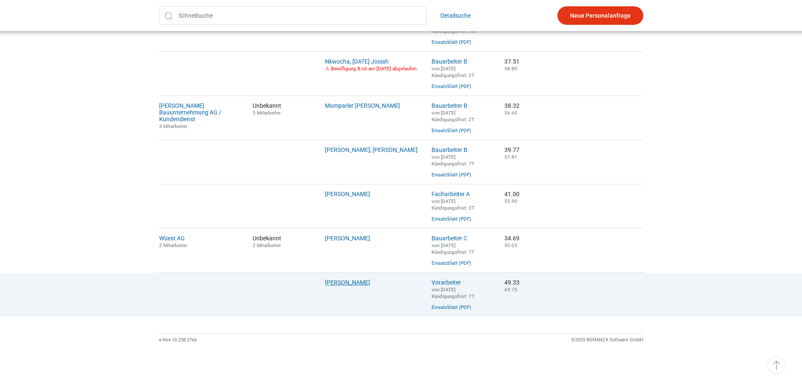 This screenshot has height=391, width=802. I want to click on small: 50.03, so click(511, 245).